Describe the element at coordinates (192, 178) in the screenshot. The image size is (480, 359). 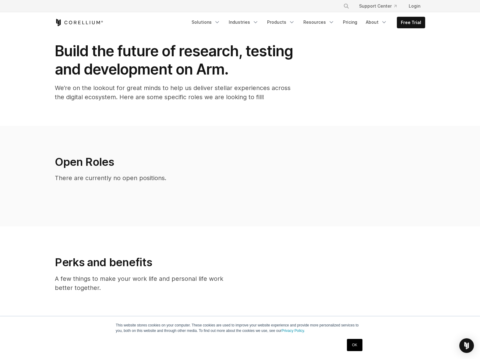
I see `p: There are currently no open positions.` at that location.